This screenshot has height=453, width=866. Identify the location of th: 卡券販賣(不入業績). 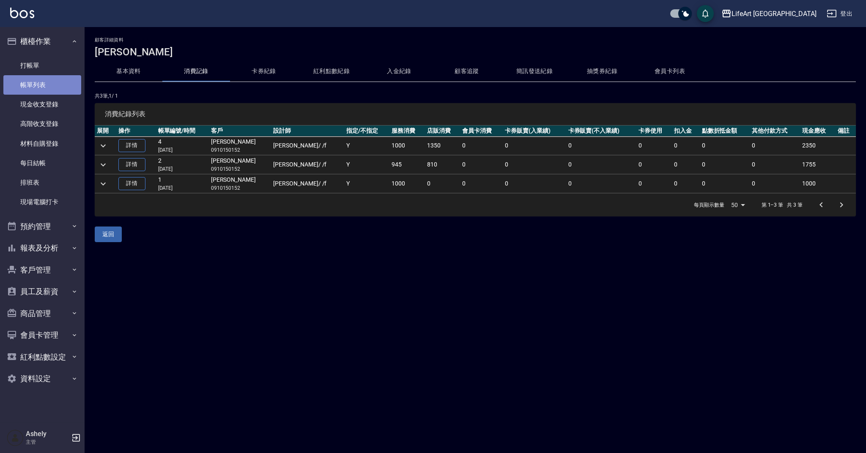
(601, 131).